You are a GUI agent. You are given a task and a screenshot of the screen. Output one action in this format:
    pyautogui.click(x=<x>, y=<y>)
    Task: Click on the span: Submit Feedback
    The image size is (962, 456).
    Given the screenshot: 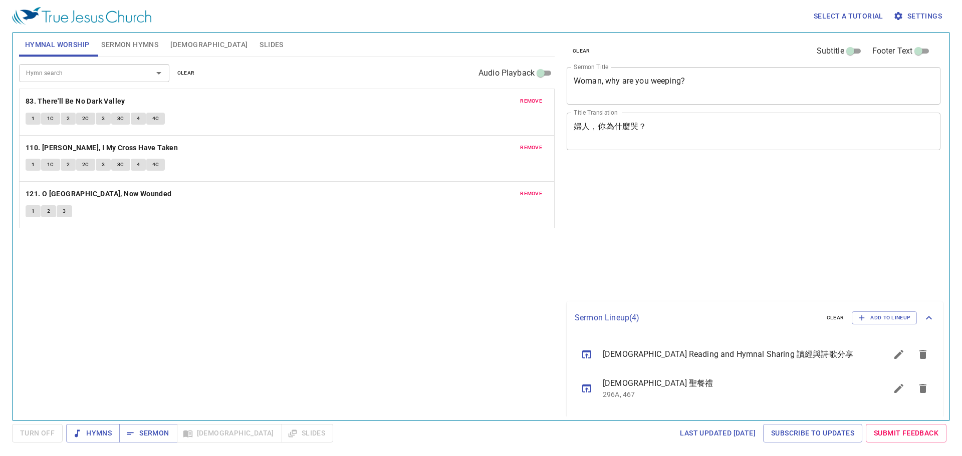 What is the action you would take?
    pyautogui.click(x=906, y=433)
    